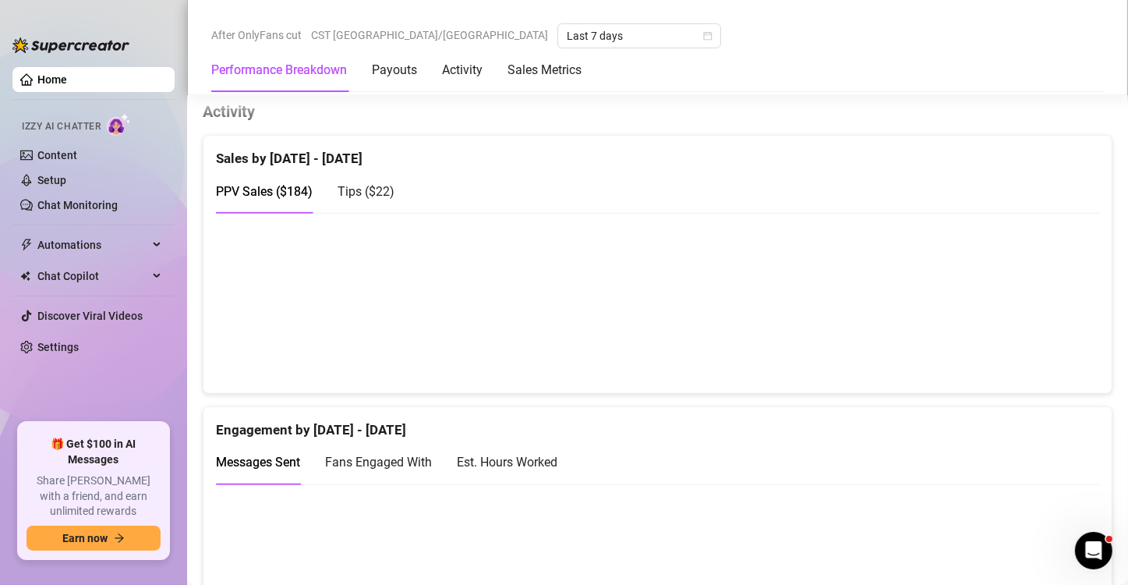 This screenshot has height=585, width=1128. I want to click on img: logo-BBDzfeDw.svg, so click(71, 45).